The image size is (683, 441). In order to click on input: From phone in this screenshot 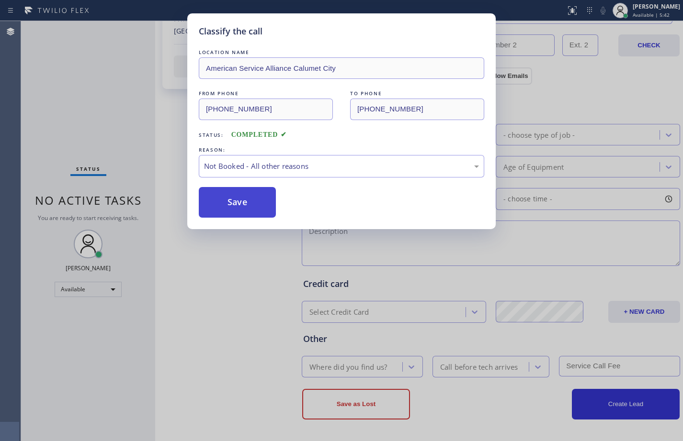, I will do `click(266, 109)`.